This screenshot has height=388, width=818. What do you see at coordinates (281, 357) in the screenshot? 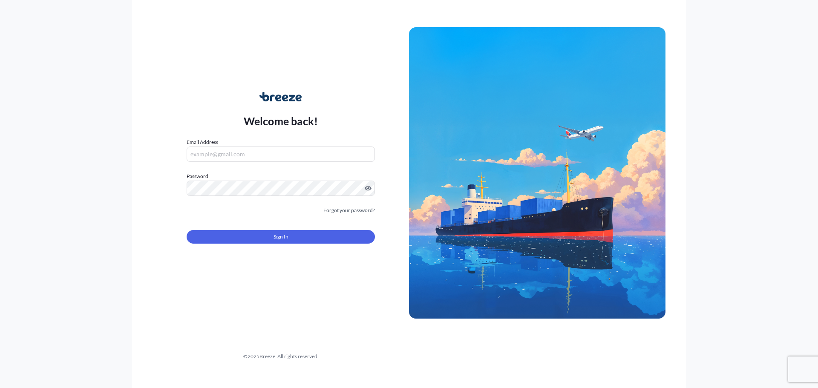
I see `div: © 2025 Breeze. All rights reserved.` at bounding box center [281, 357].